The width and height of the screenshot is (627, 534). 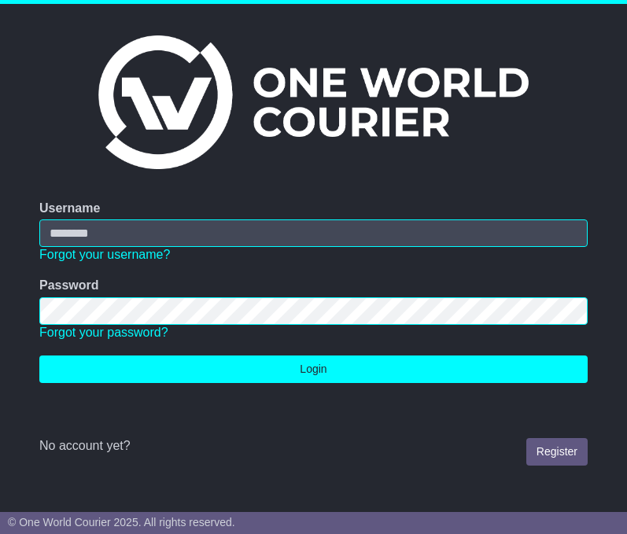 I want to click on a: Forgot your username?, so click(x=105, y=254).